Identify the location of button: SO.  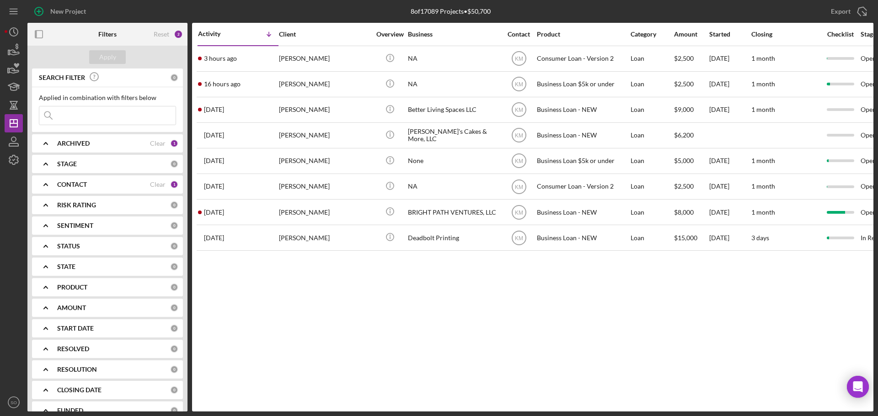
(14, 403).